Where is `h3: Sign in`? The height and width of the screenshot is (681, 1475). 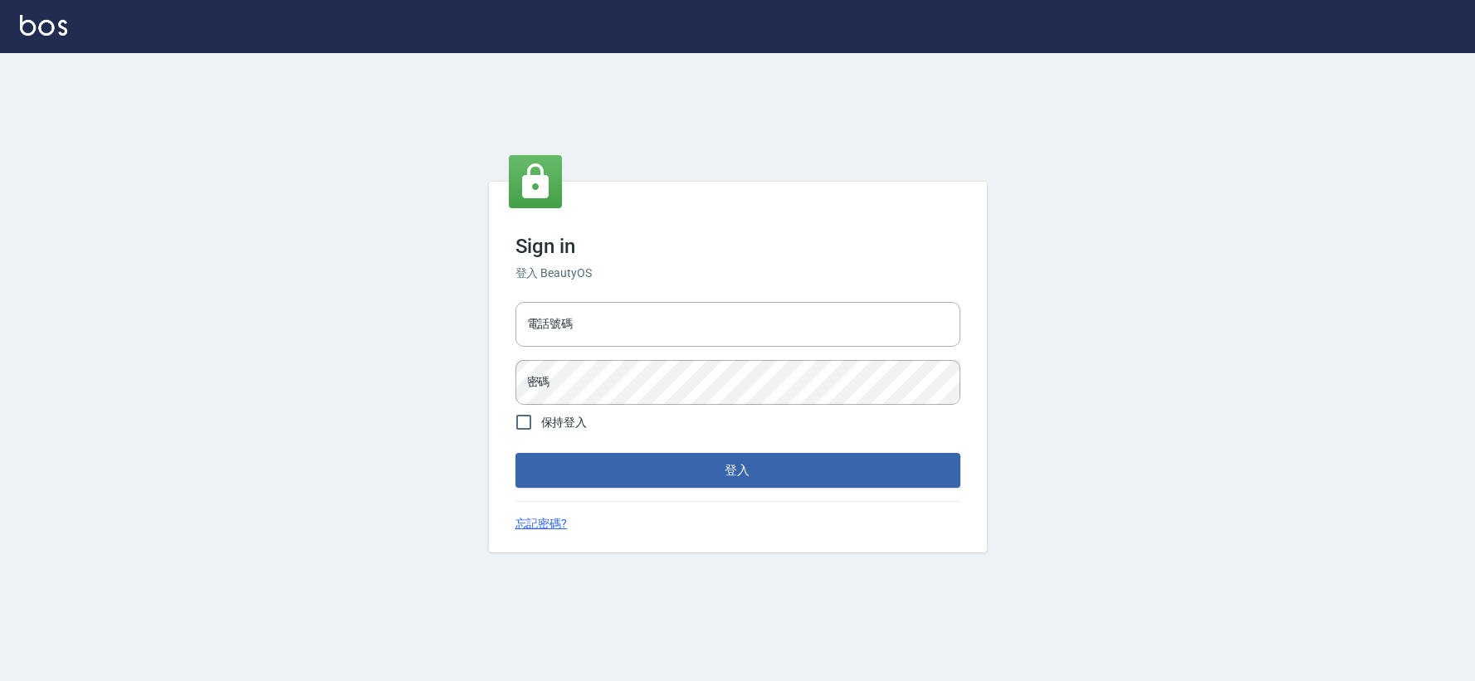 h3: Sign in is located at coordinates (738, 247).